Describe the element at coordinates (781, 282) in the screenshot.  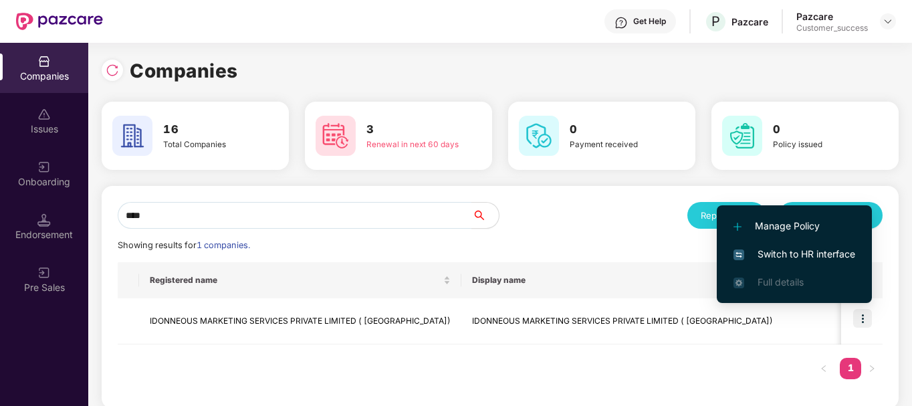
I see `span: Full details` at that location.